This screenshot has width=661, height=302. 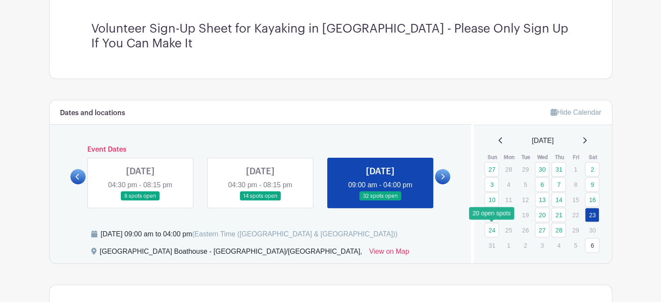 I want to click on a: 23, so click(x=592, y=215).